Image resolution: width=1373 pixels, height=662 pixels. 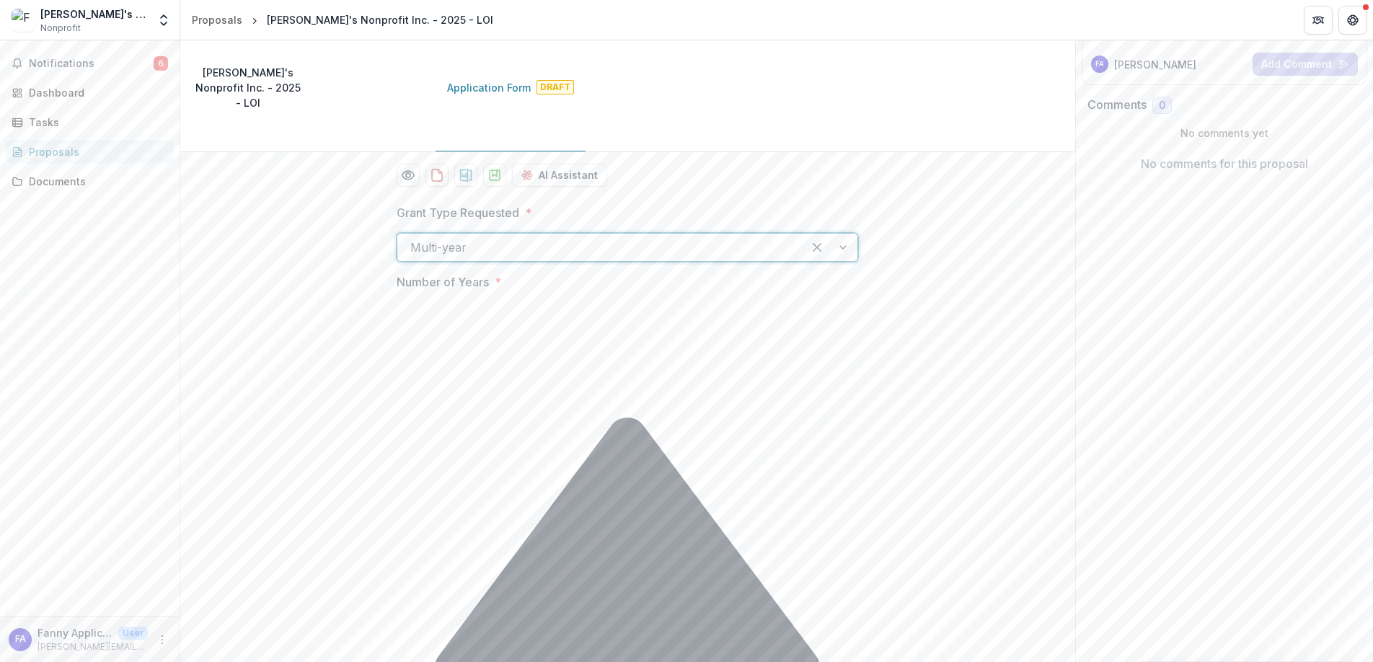 What do you see at coordinates (161, 63) in the screenshot?
I see `span: 6` at bounding box center [161, 63].